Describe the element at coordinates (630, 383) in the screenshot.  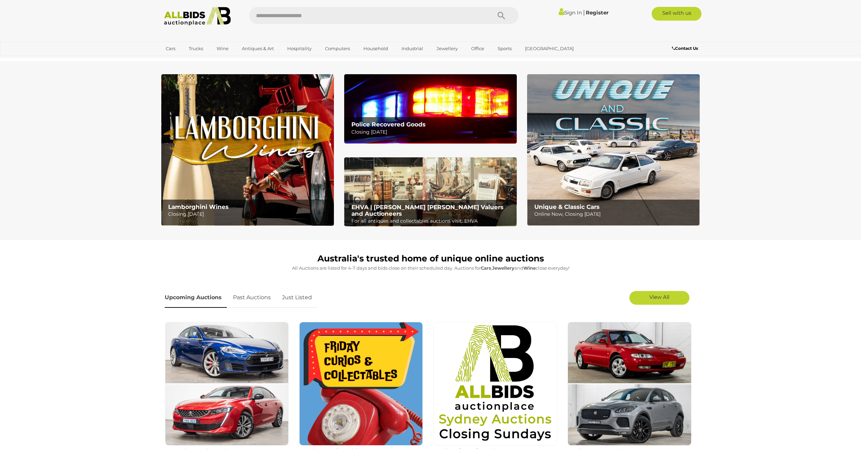
I see `img: Sydney Car Auctions` at that location.